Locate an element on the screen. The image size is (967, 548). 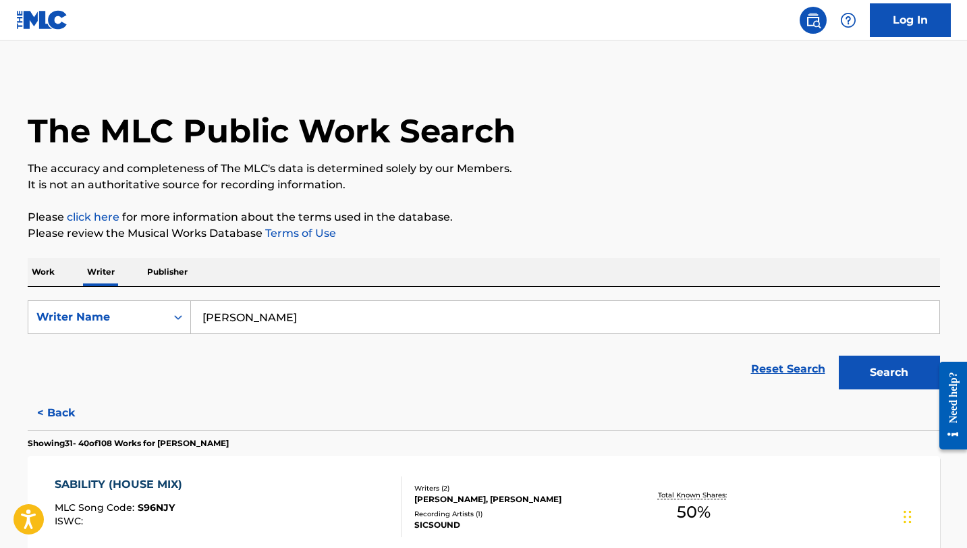
form: Search Form is located at coordinates (484, 348).